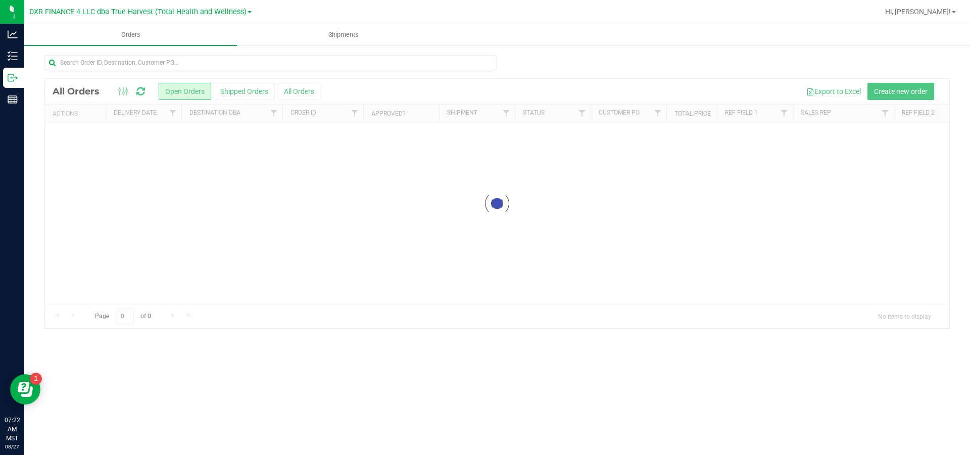  What do you see at coordinates (13, 56) in the screenshot?
I see `inline-svg: Inventory` at bounding box center [13, 56].